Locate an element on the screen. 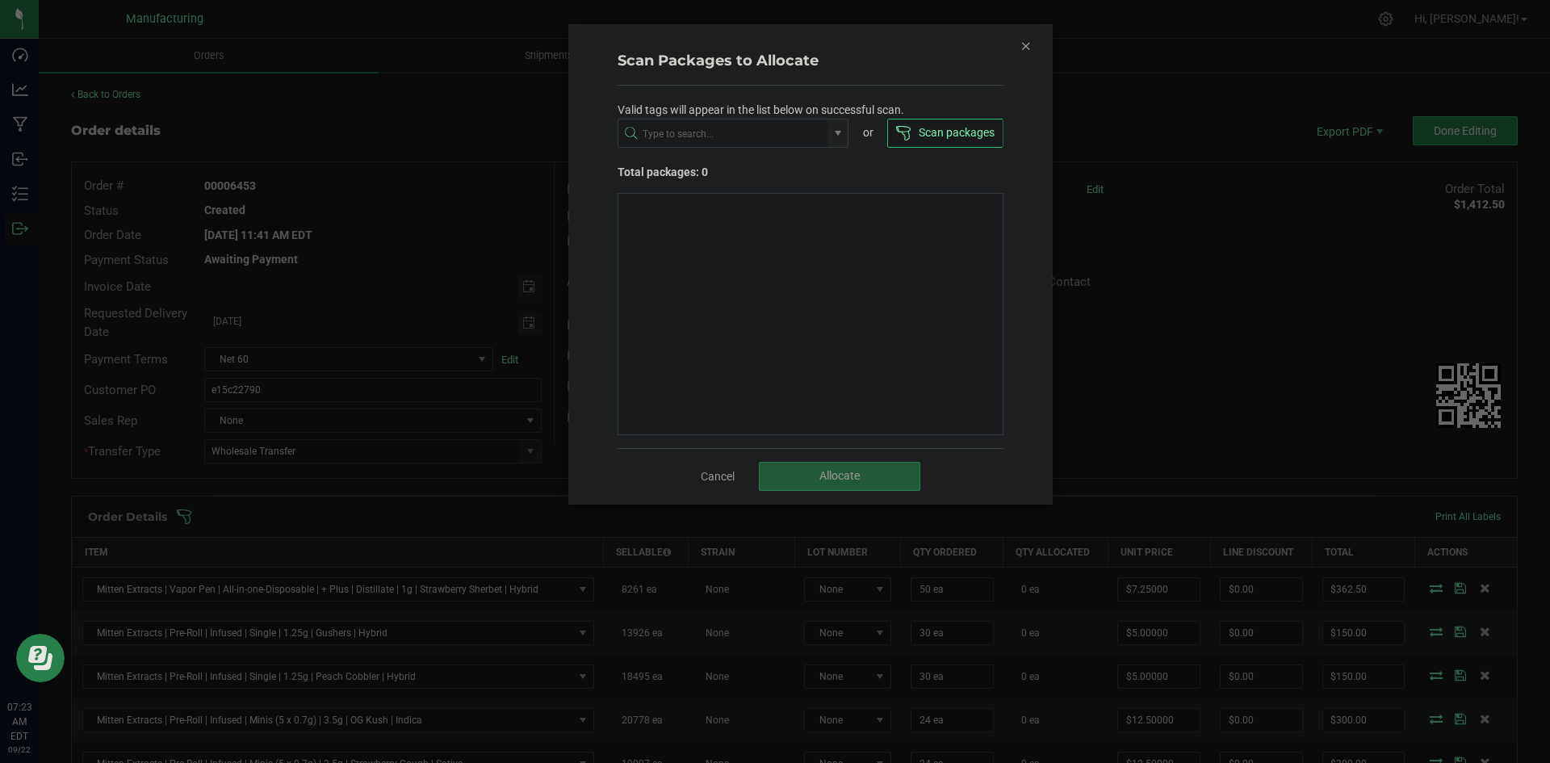  span: Allocate is located at coordinates (839, 475).